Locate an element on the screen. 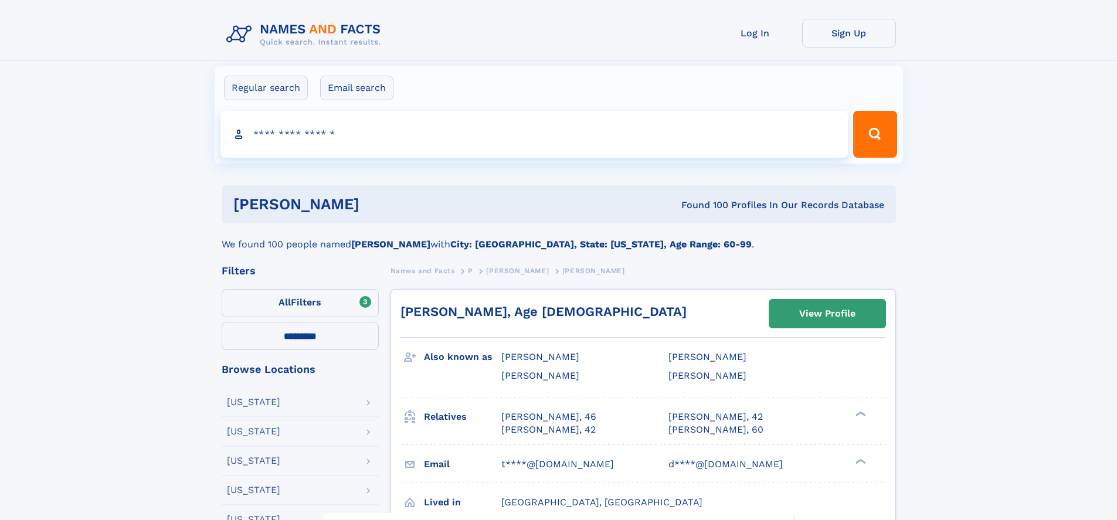 Image resolution: width=1117 pixels, height=520 pixels. div: Filters is located at coordinates (300, 271).